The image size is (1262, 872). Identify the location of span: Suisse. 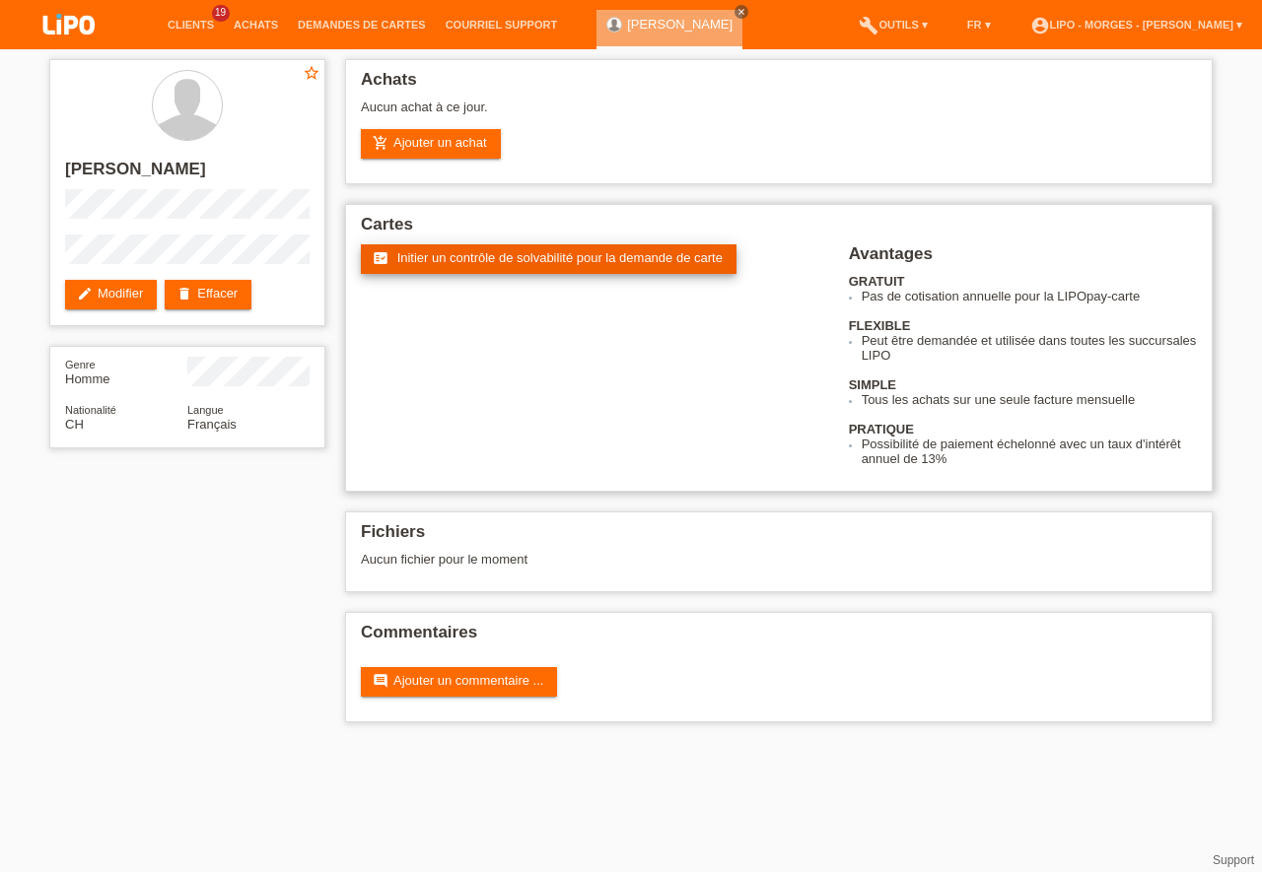
(74, 424).